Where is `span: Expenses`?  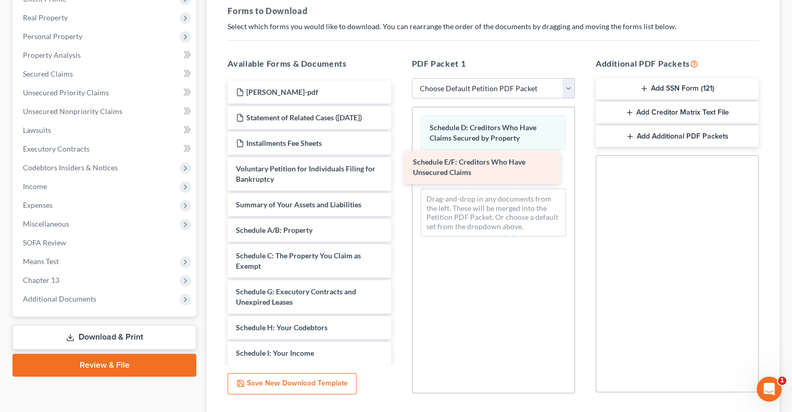 span: Expenses is located at coordinates (37, 205).